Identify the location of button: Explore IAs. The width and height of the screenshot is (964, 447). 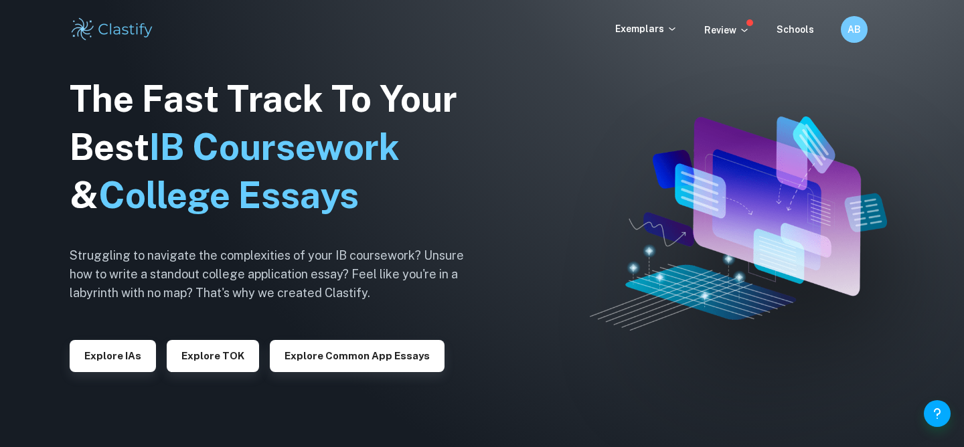
(112, 356).